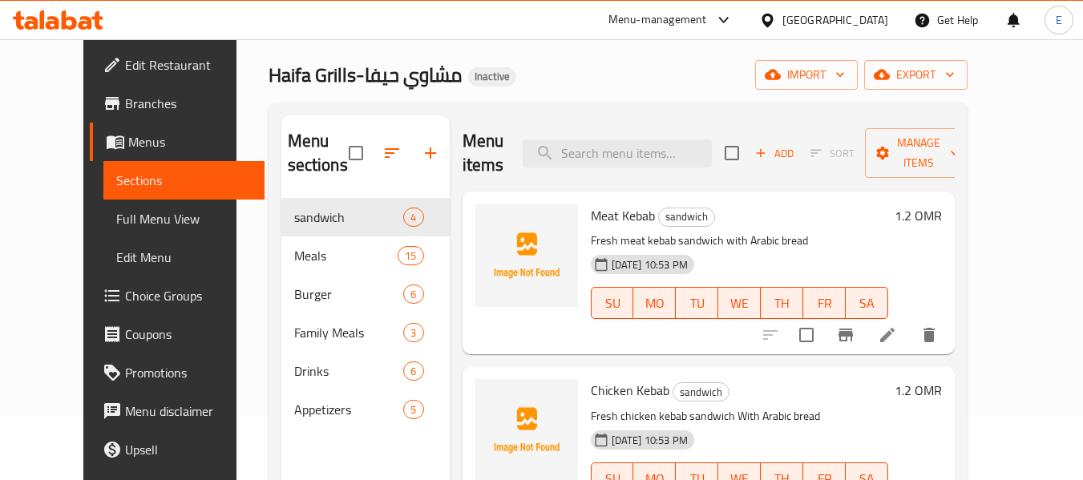 This screenshot has height=480, width=1083. Describe the element at coordinates (527, 256) in the screenshot. I see `img: Meat Kebab` at that location.